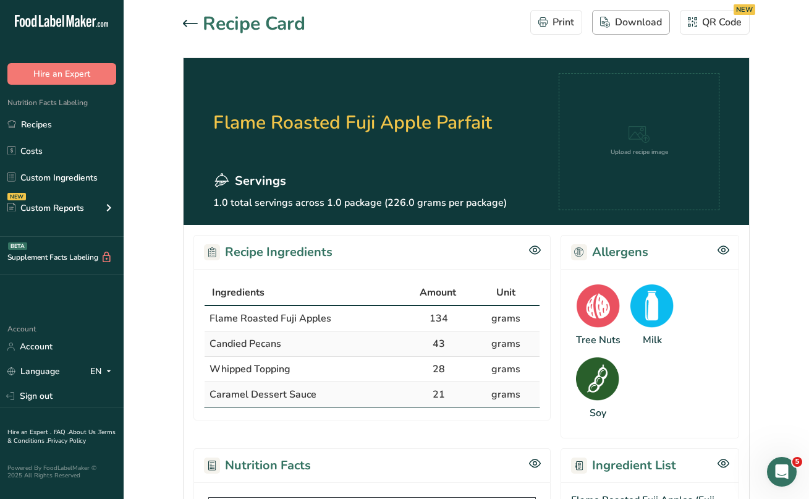  What do you see at coordinates (556, 22) in the screenshot?
I see `button: Print` at bounding box center [556, 22].